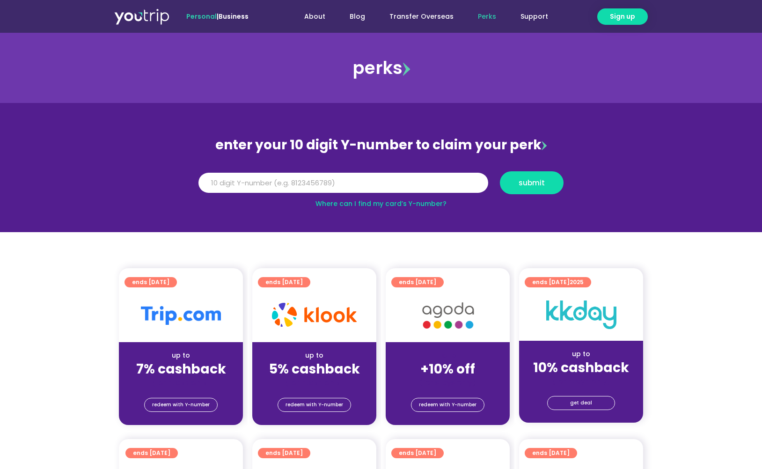  Describe the element at coordinates (315, 369) in the screenshot. I see `strong: 5% cashback` at that location.